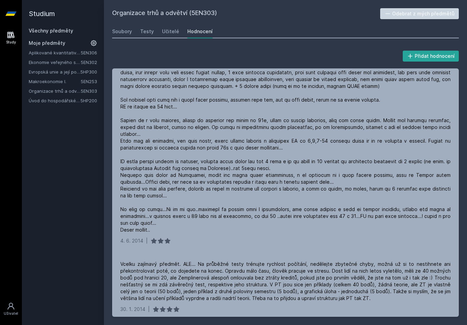 The width and height of the screenshot is (467, 325). Describe the element at coordinates (51, 30) in the screenshot. I see `a: Všechny předměty` at that location.